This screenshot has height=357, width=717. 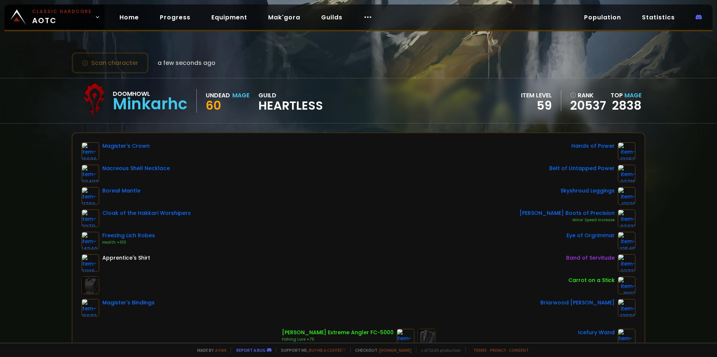 What do you see at coordinates (90, 263) in the screenshot?
I see `img: item-6096` at bounding box center [90, 263].